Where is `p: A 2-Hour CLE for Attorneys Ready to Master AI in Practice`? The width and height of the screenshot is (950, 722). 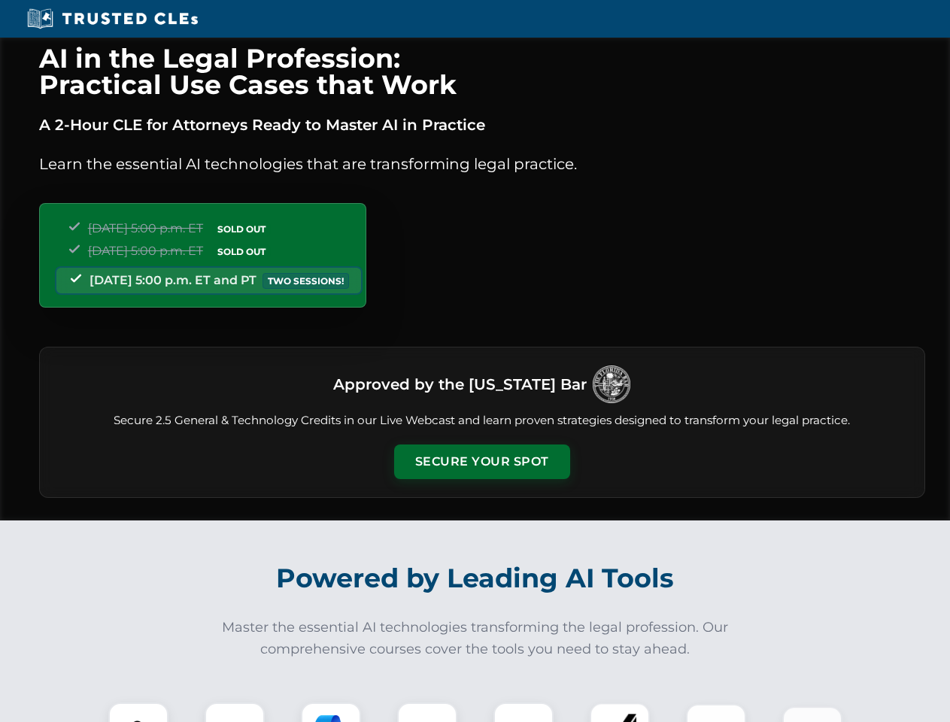
p: A 2-Hour CLE for Attorneys Ready to Master AI in Practice is located at coordinates (482, 125).